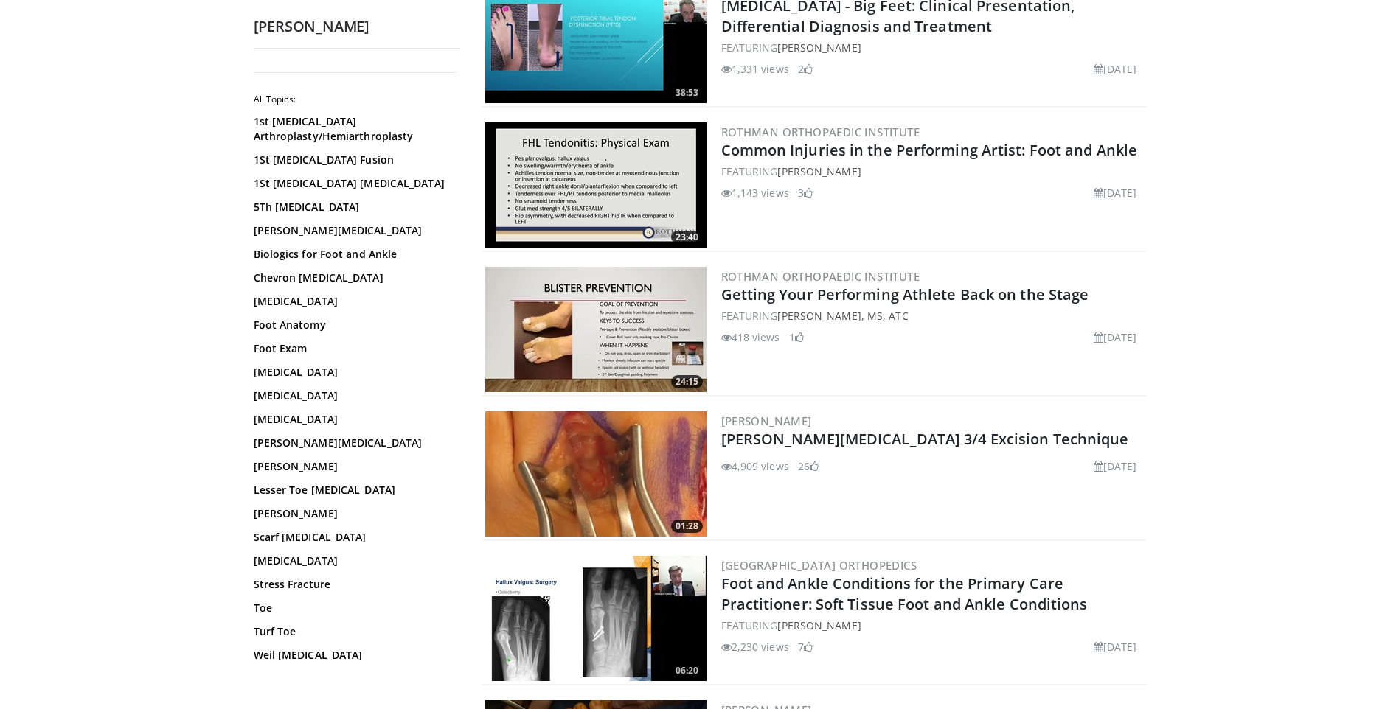 Image resolution: width=1399 pixels, height=709 pixels. I want to click on li: 2, so click(805, 69).